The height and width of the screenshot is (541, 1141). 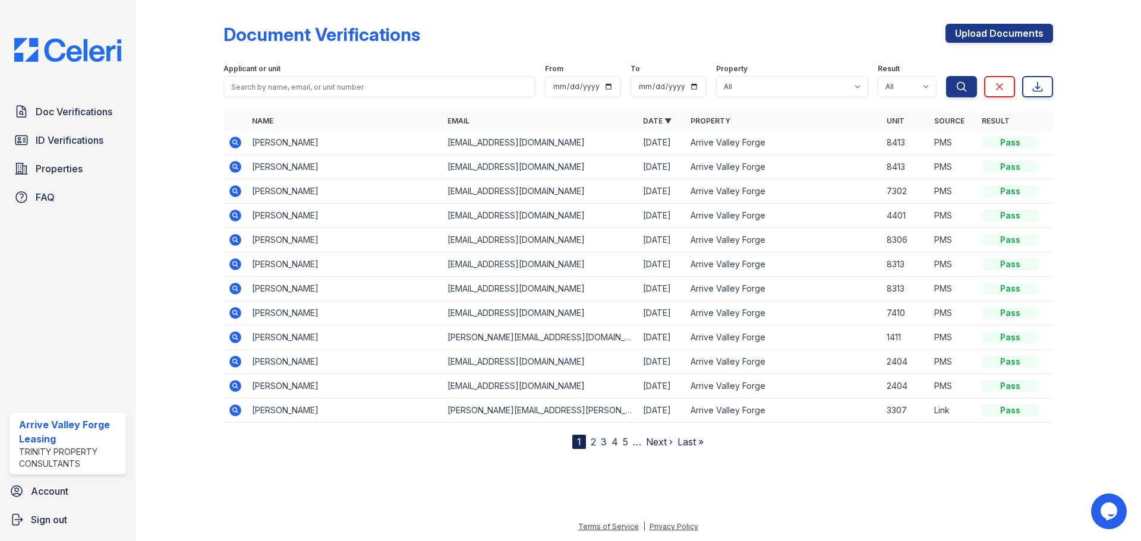 I want to click on input: Search by name, email, or unit number, so click(x=379, y=87).